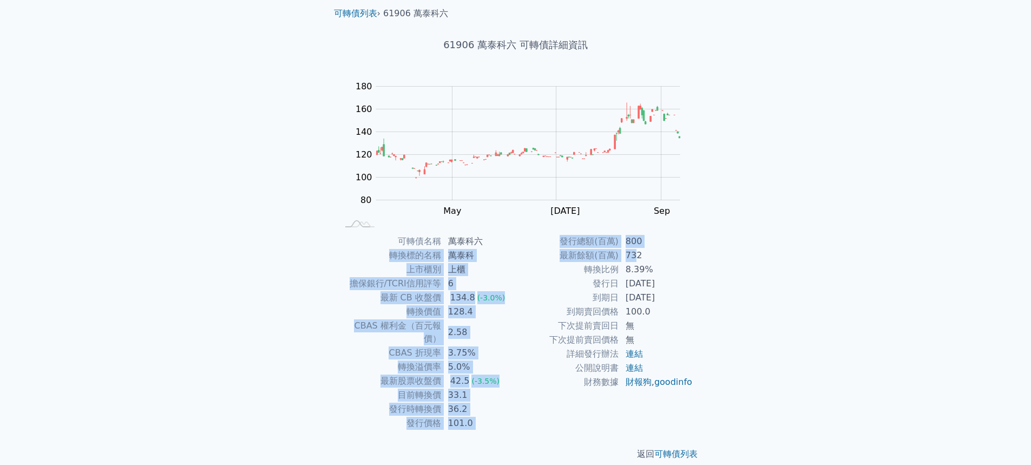 The height and width of the screenshot is (465, 1031). Describe the element at coordinates (478, 283) in the screenshot. I see `td: 6` at that location.